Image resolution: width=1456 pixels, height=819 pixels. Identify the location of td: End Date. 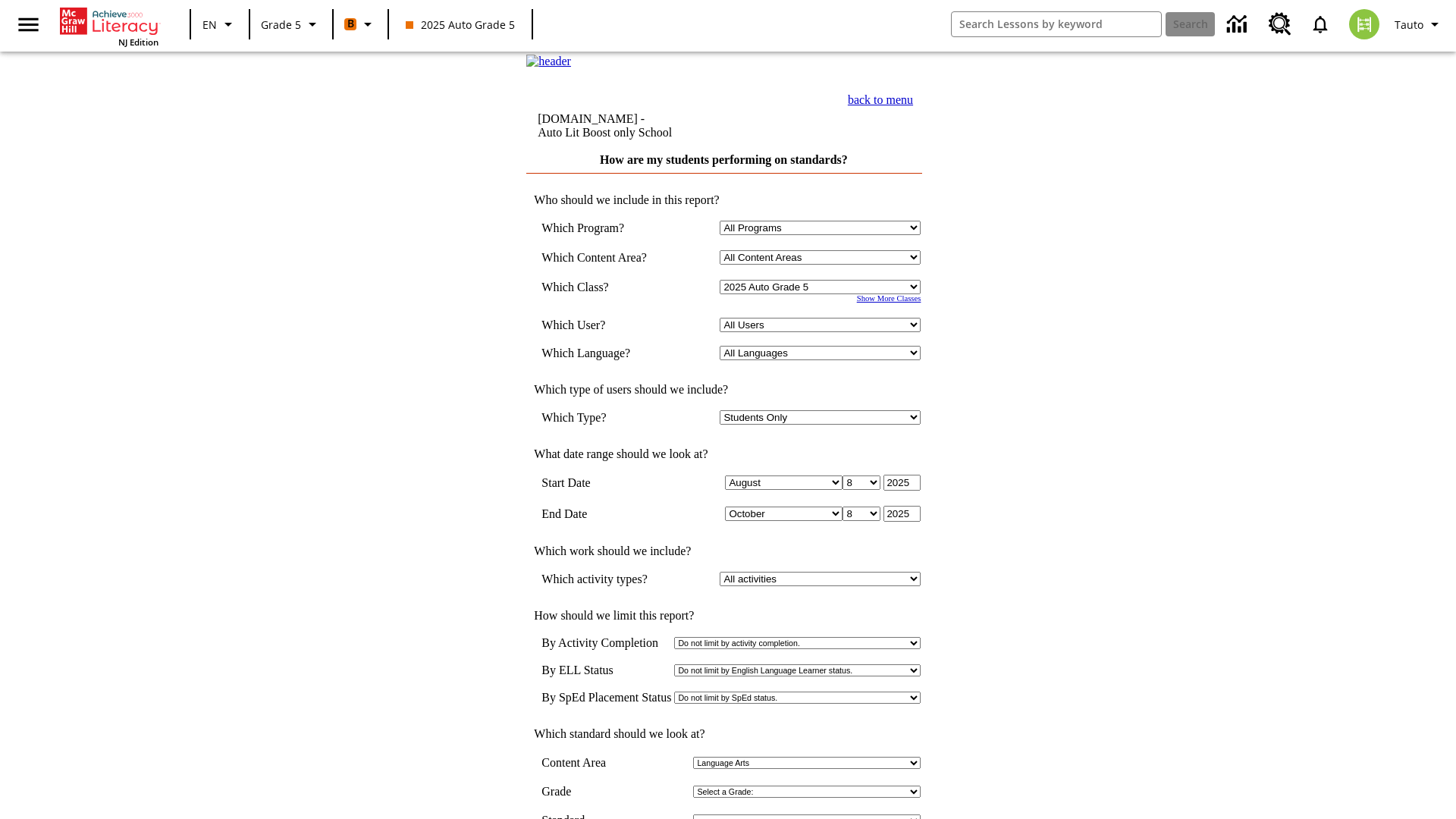
(606, 514).